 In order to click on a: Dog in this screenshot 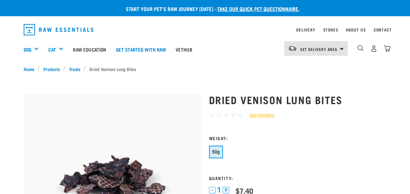, I will do `click(28, 49)`.